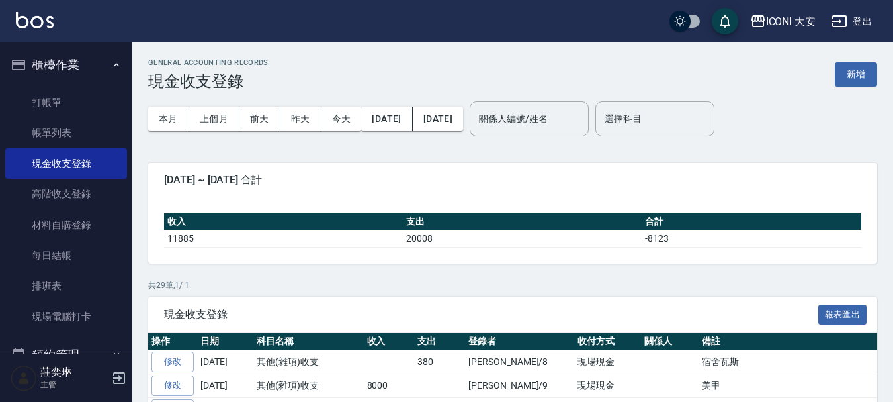 The image size is (893, 402). Describe the element at coordinates (783, 21) in the screenshot. I see `button: ICONI 大安` at that location.